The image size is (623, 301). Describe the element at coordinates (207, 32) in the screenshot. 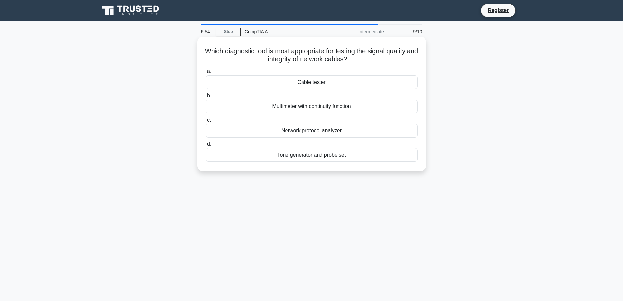

I see `div: 6:54` at that location.